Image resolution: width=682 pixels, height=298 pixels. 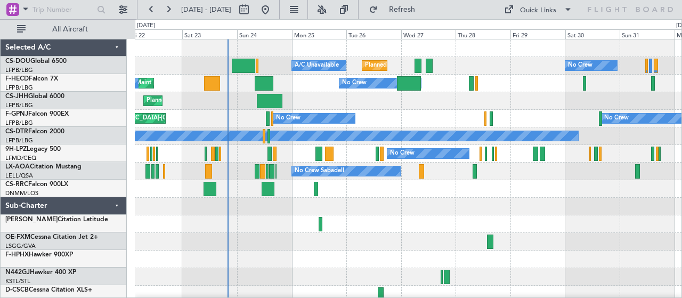 I want to click on a: F-GPNJFalcon 900EX, so click(x=37, y=114).